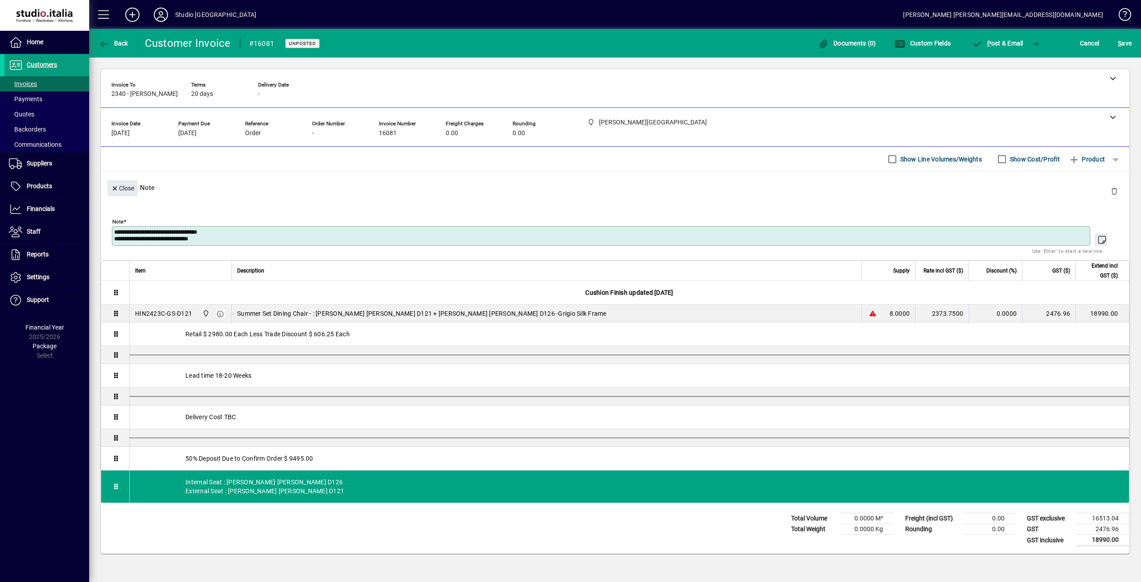 This screenshot has height=582, width=1141. What do you see at coordinates (38, 277) in the screenshot?
I see `span: Settings` at bounding box center [38, 277].